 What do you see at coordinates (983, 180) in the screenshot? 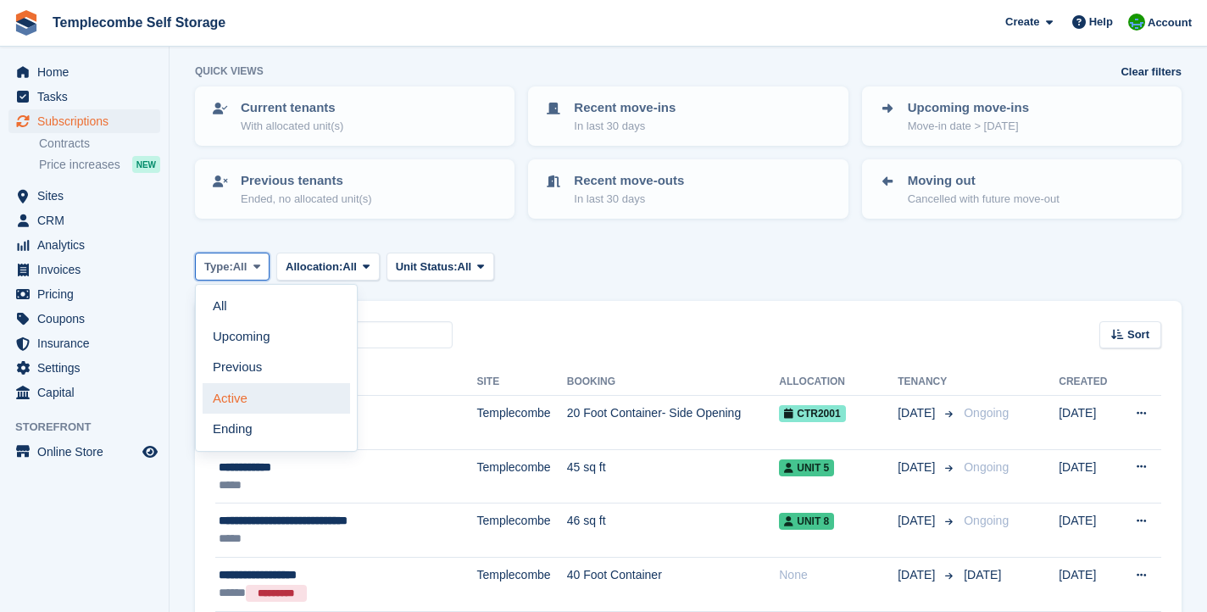
I see `p: Moving out` at bounding box center [983, 180].